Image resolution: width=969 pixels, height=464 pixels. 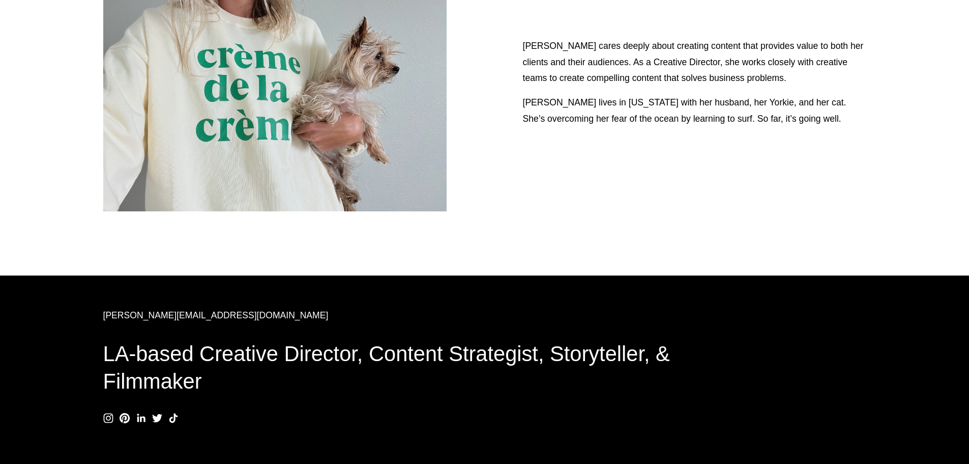 What do you see at coordinates (174, 418) in the screenshot?
I see `a: TikTok` at bounding box center [174, 418].